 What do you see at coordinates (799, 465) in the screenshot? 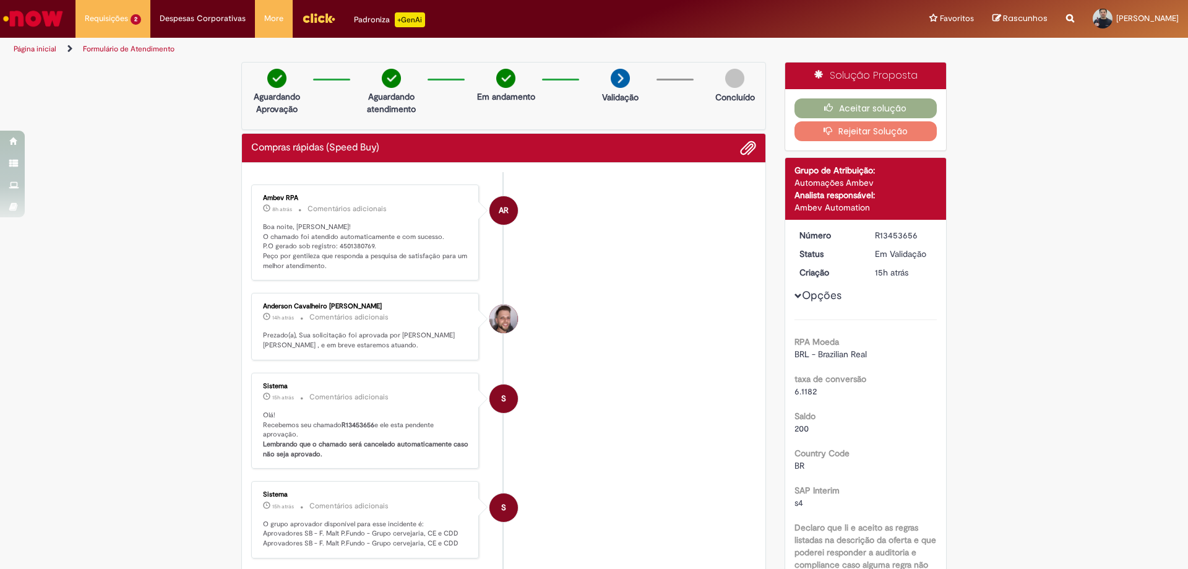
I see `span: BR` at bounding box center [799, 465].